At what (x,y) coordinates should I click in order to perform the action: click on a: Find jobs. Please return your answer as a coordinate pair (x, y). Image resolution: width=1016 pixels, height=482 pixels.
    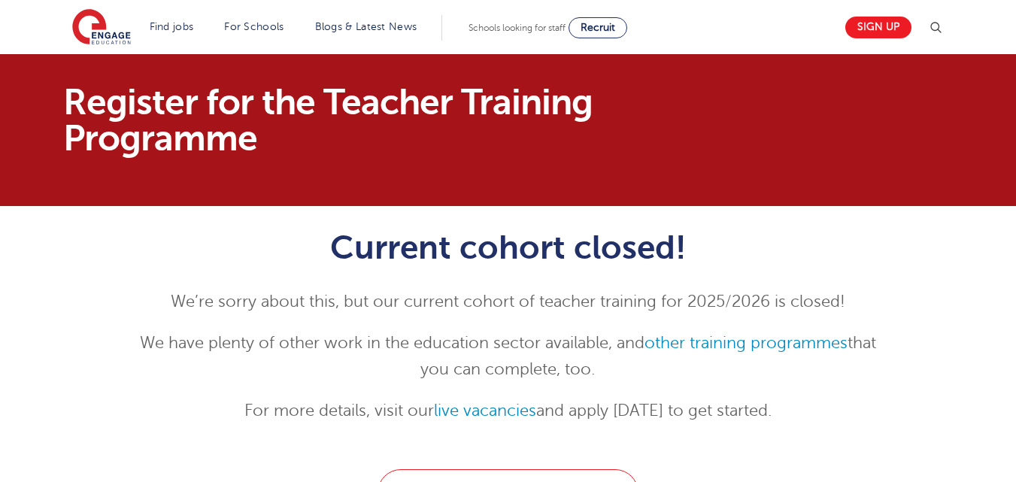
    Looking at the image, I should click on (172, 26).